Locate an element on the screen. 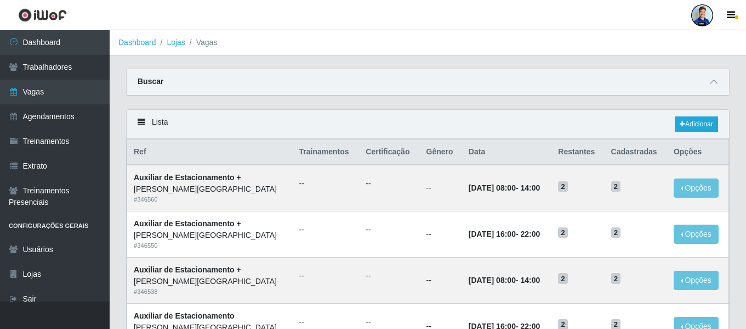 The height and width of the screenshot is (329, 746). div: # 346550 is located at coordinates (210, 245).